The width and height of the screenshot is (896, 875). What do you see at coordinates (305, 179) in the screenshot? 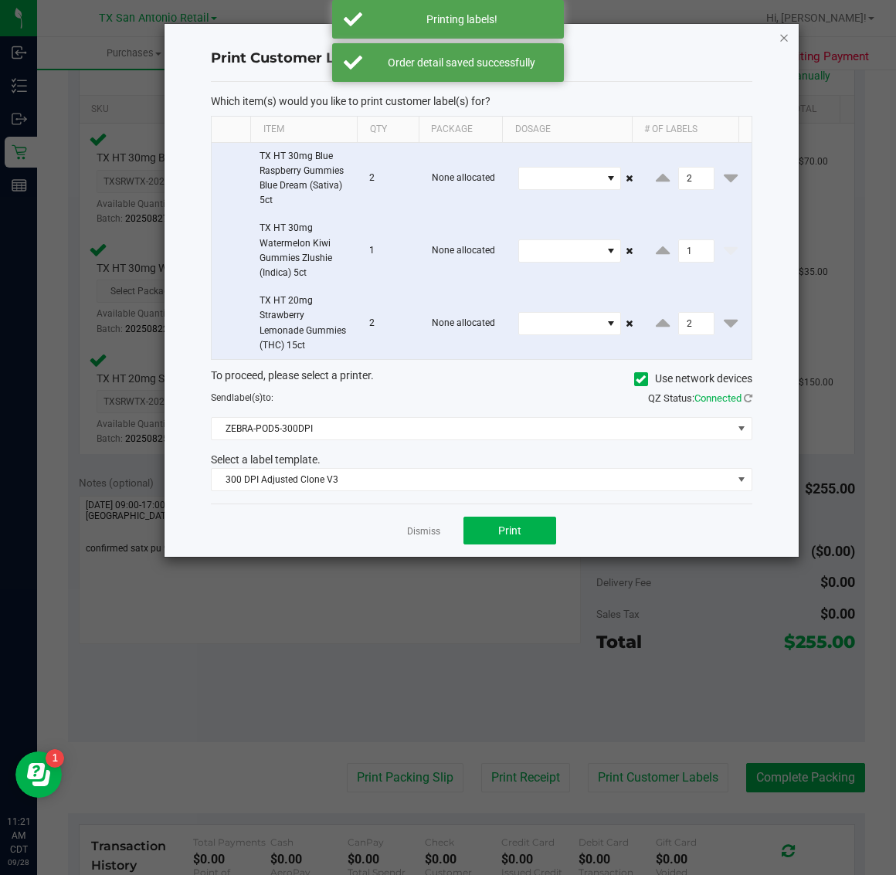
I see `td: TX HT 30mg Blue Raspberry Gummies Blue Dream (Sativa) 5ct` at bounding box center [305, 179].